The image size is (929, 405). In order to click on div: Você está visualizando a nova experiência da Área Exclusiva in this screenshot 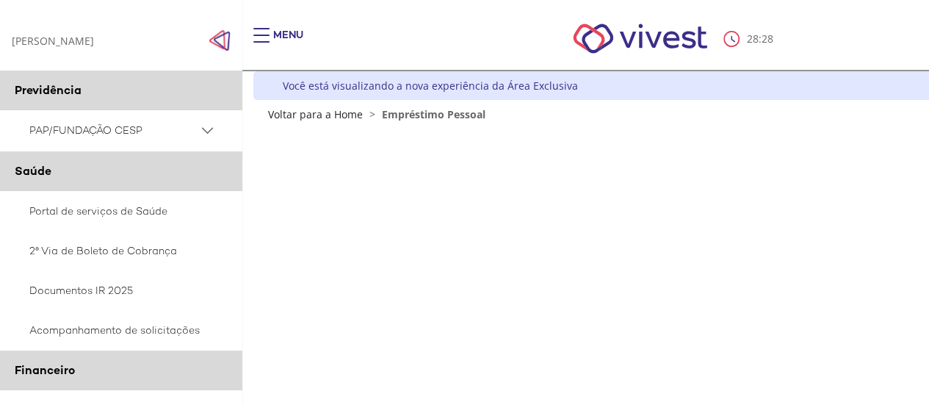, I will do `click(431, 85)`.